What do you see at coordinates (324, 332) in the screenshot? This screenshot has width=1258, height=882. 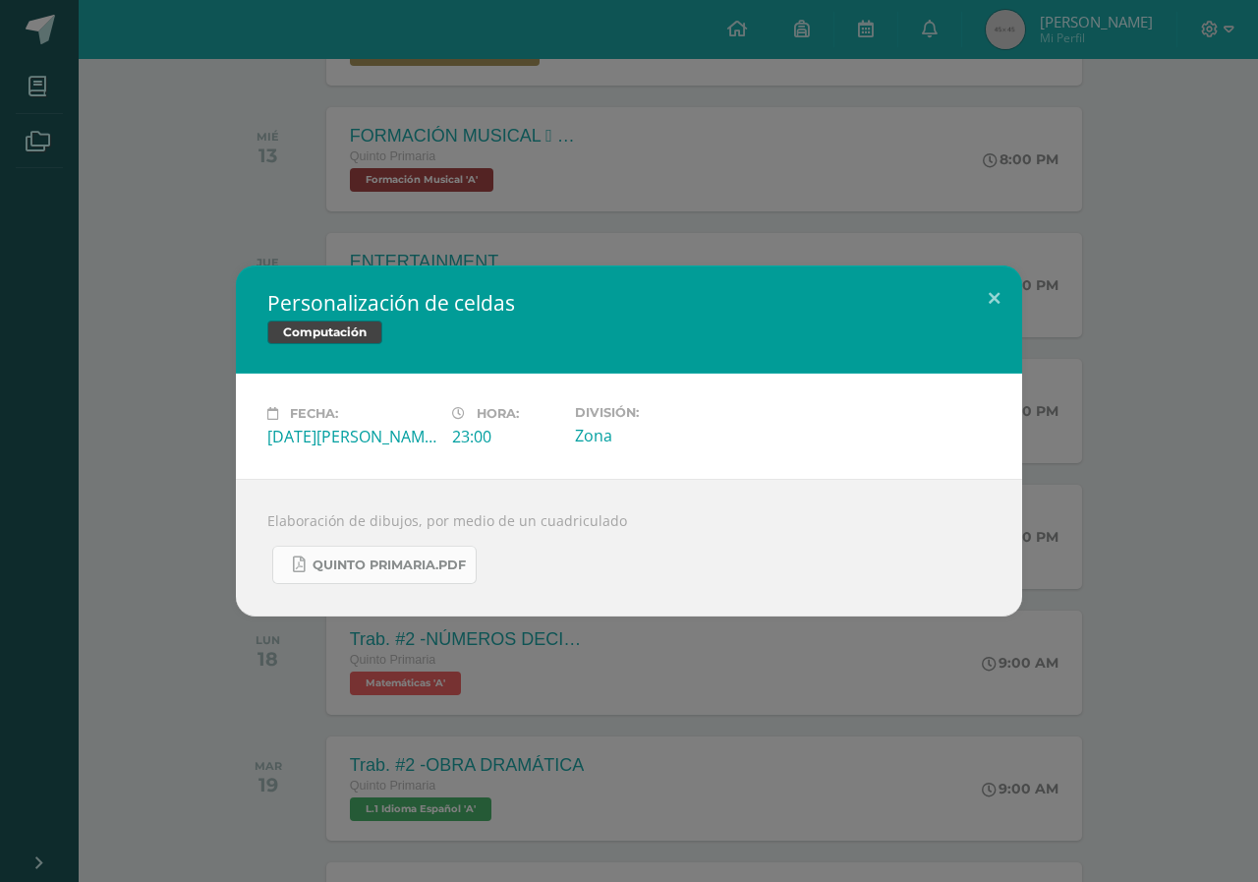 I see `span: Computación` at bounding box center [324, 332].